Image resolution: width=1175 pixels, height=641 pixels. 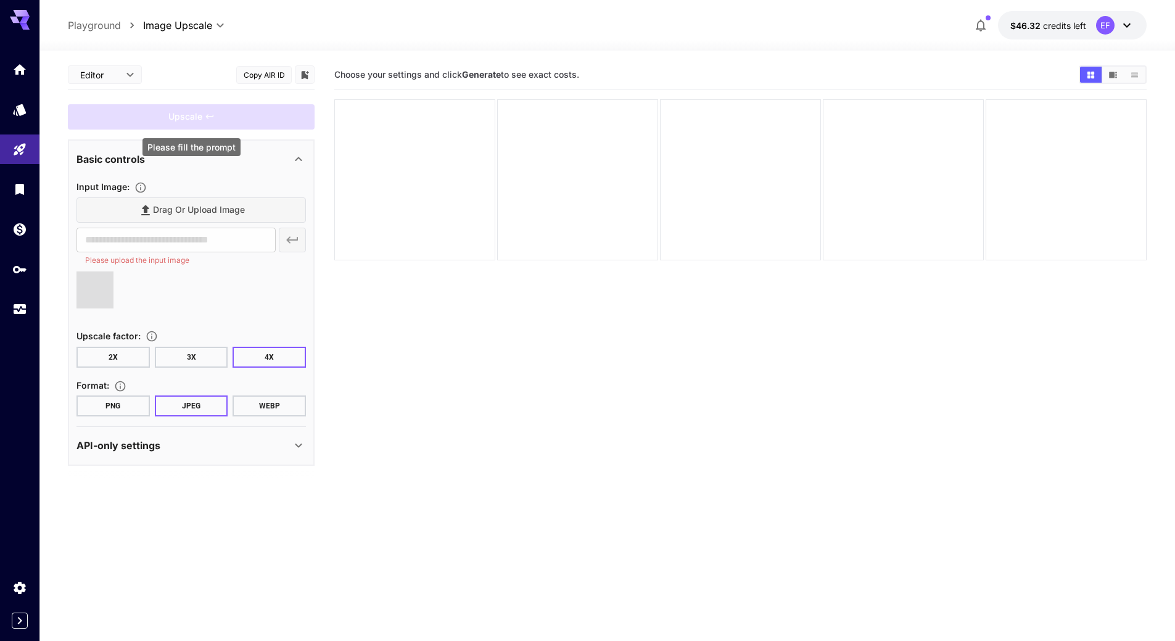 What do you see at coordinates (20, 69) in the screenshot?
I see `div: Home` at bounding box center [20, 69].